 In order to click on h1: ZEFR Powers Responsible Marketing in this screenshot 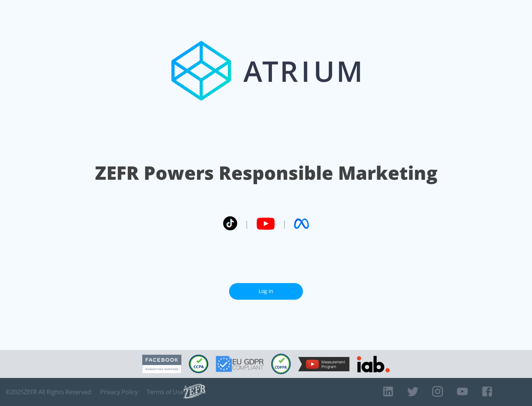, I will do `click(266, 173)`.